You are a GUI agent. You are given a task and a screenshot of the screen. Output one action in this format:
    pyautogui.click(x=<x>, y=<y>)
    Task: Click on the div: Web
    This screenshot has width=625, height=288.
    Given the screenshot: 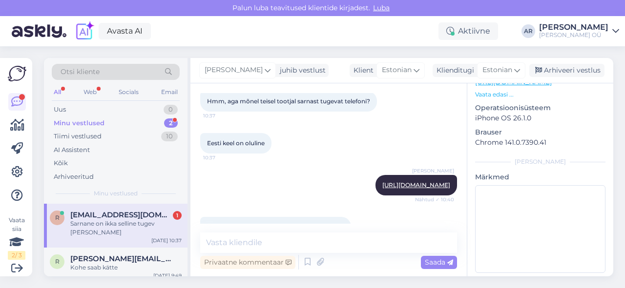 What is the action you would take?
    pyautogui.click(x=90, y=92)
    